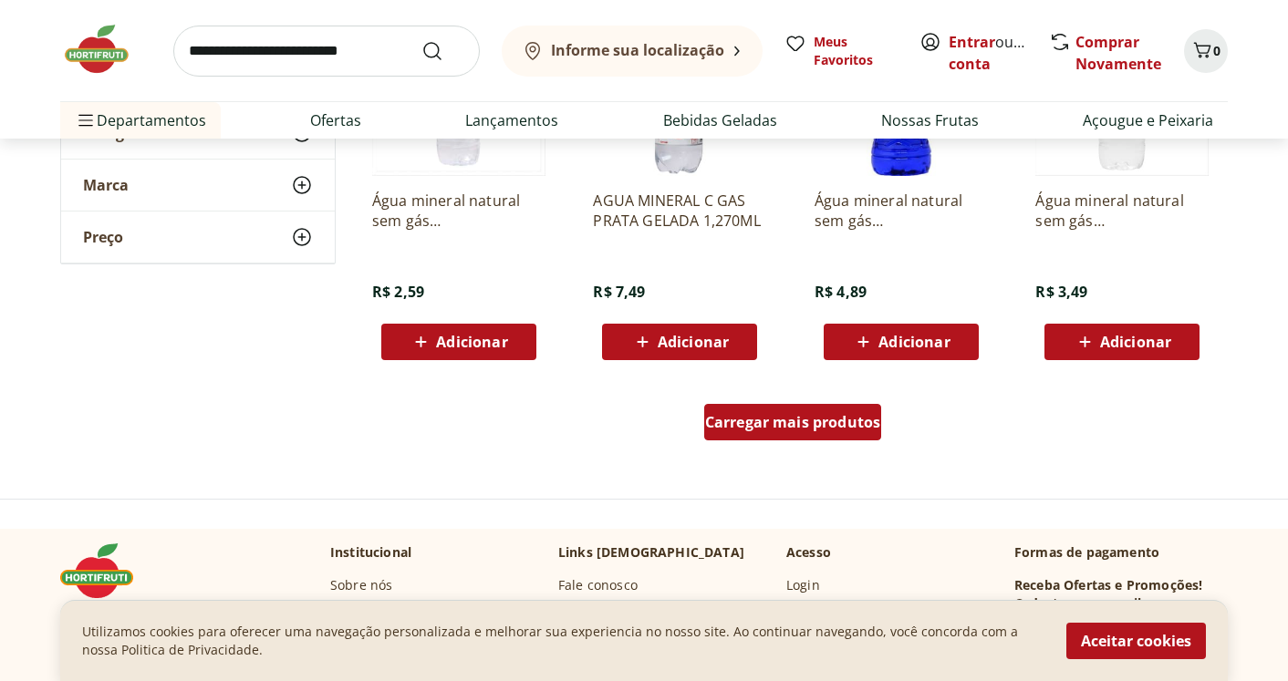 This screenshot has width=1288, height=681. What do you see at coordinates (103, 237) in the screenshot?
I see `span: Preço` at bounding box center [103, 237].